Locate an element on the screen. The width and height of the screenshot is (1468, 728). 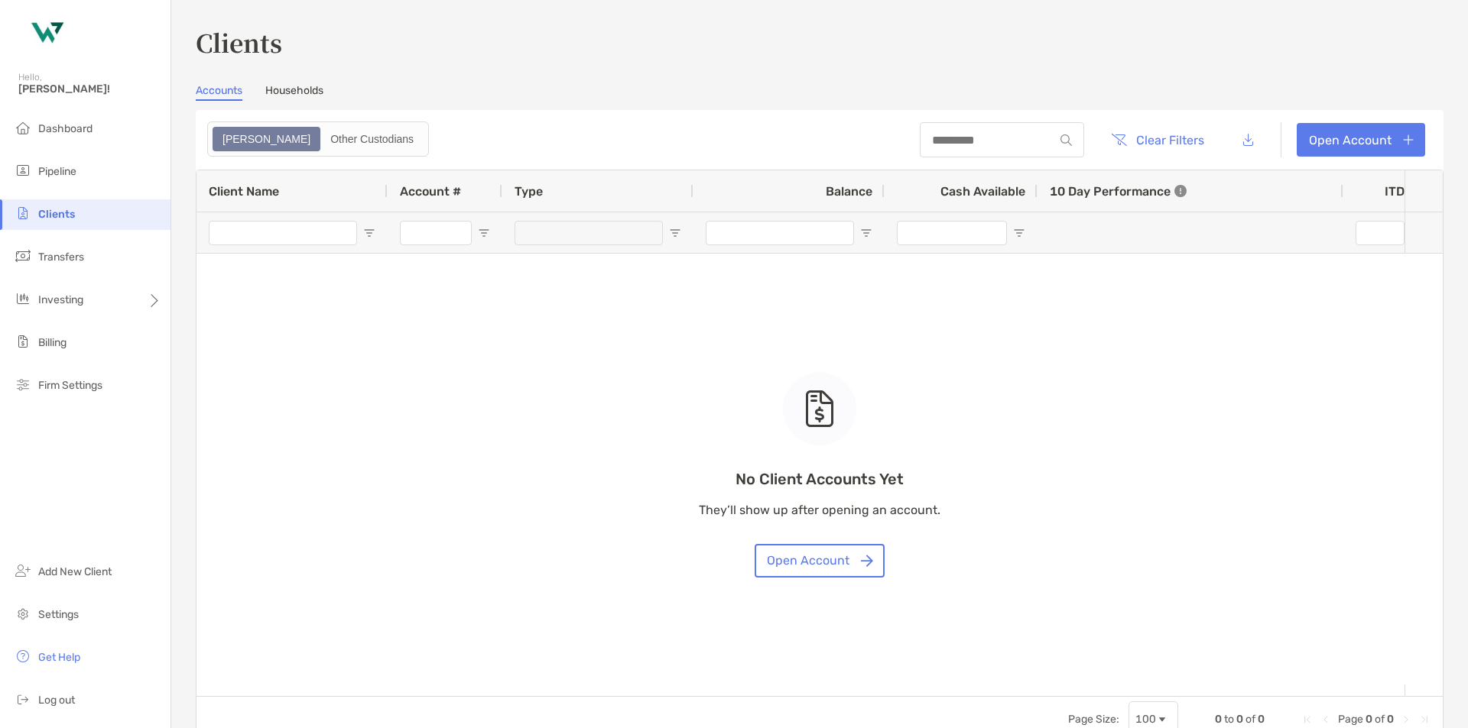
img: billing icon is located at coordinates (23, 342).